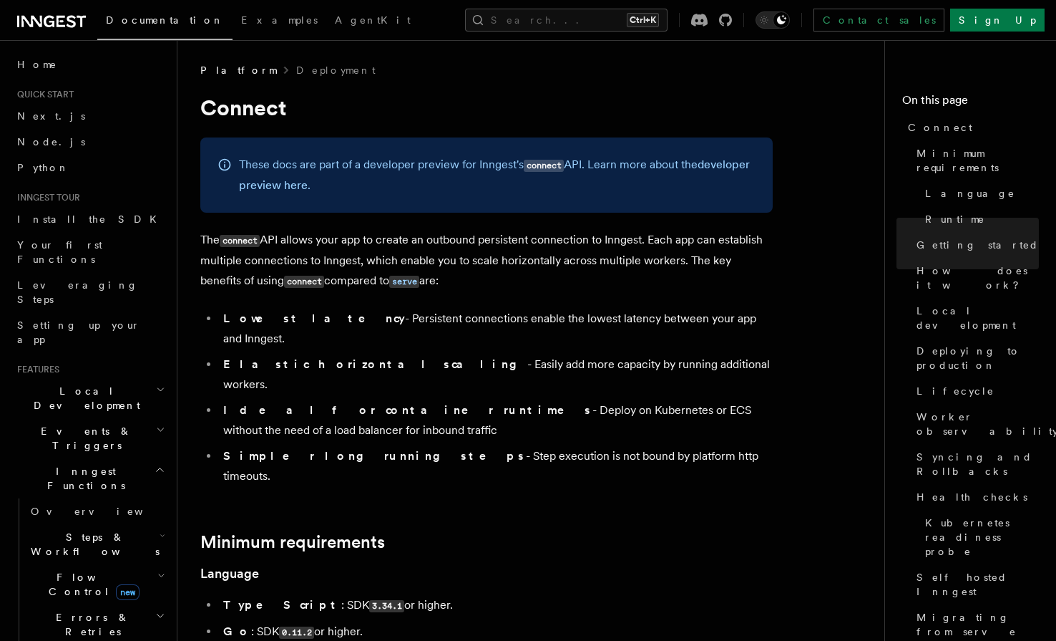  What do you see at coordinates (979, 219) in the screenshot?
I see `a: Runtime` at bounding box center [979, 219].